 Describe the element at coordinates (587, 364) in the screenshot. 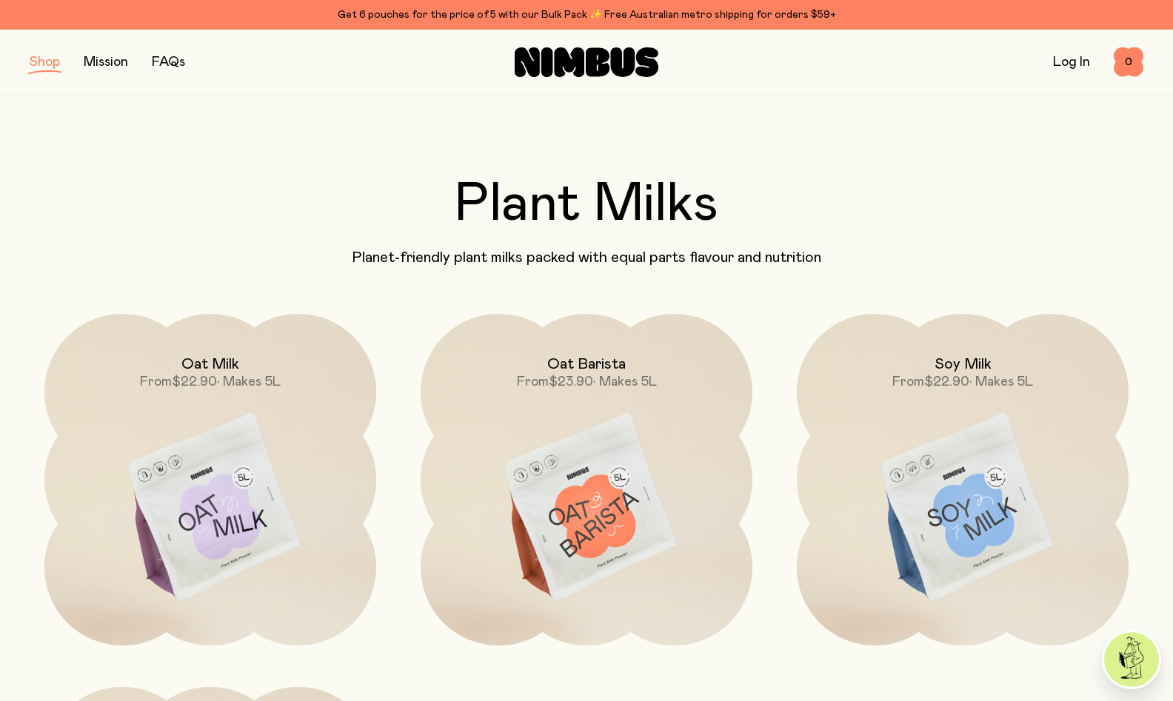

I see `h2: Oat Barista` at that location.